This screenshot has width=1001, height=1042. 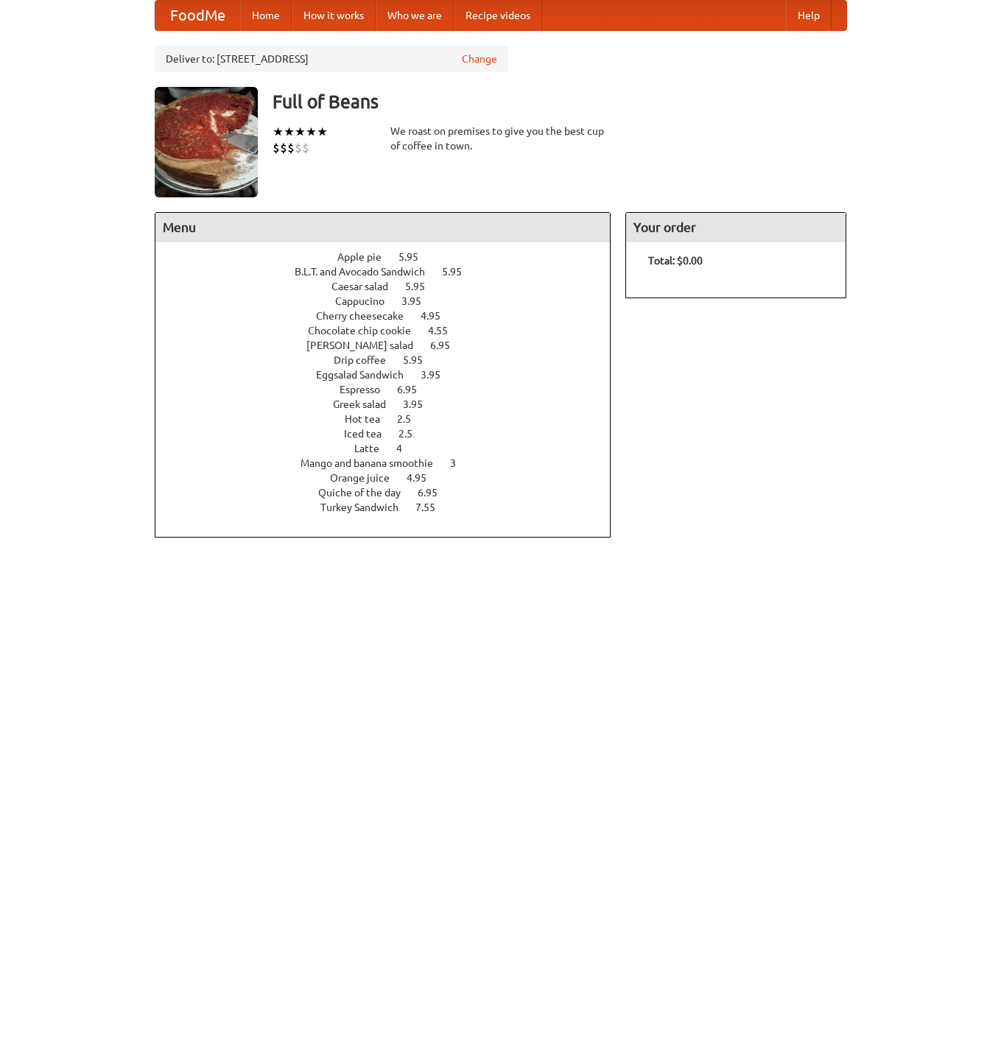 What do you see at coordinates (374, 463) in the screenshot?
I see `span: Mango and banana smoothie` at bounding box center [374, 463].